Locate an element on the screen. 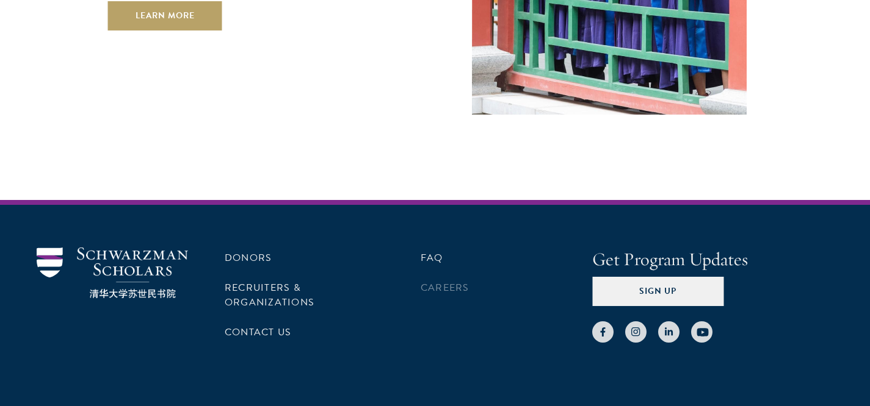 The image size is (870, 406). a: Careers is located at coordinates (445, 288).